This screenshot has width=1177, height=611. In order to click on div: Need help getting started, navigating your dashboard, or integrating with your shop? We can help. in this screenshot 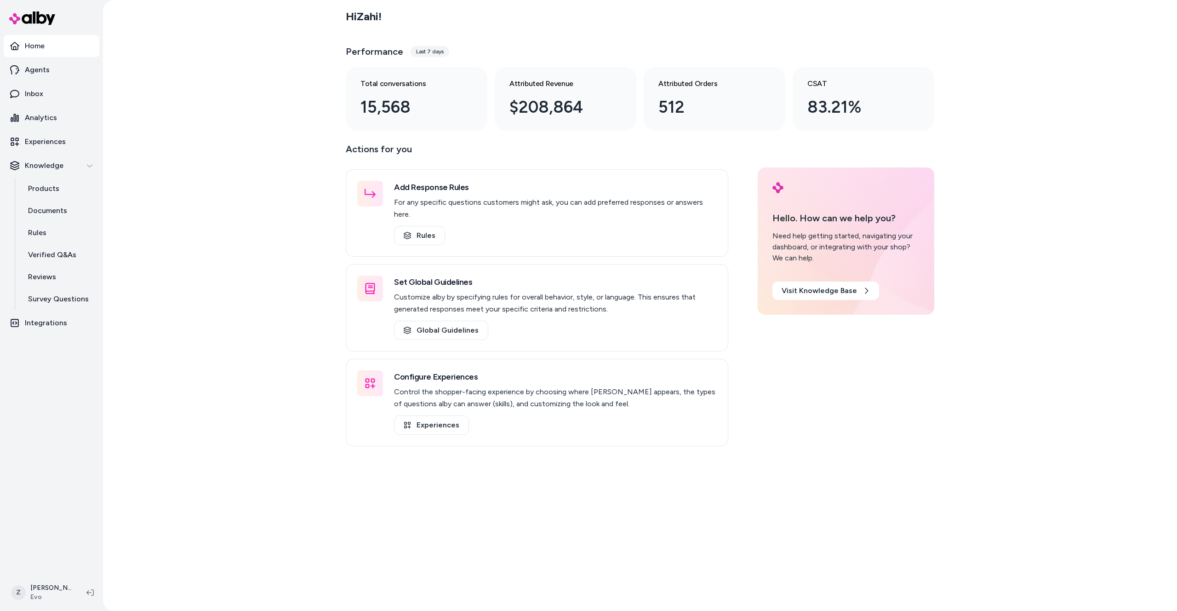, I will do `click(846, 247)`.